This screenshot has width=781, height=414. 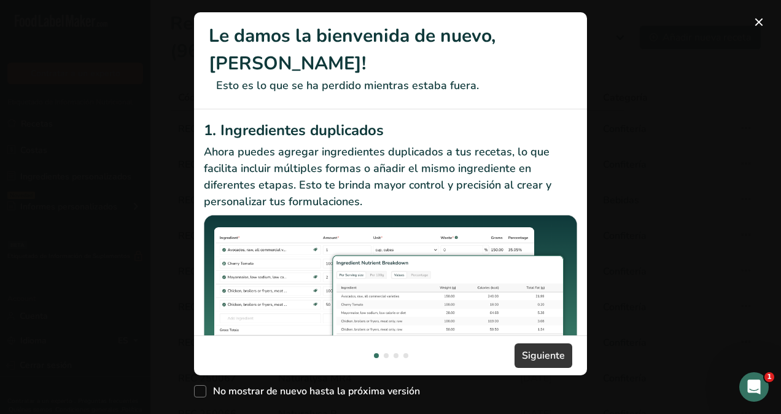 I want to click on span: No mostrar de nuevo hasta la próxima versión, so click(x=313, y=391).